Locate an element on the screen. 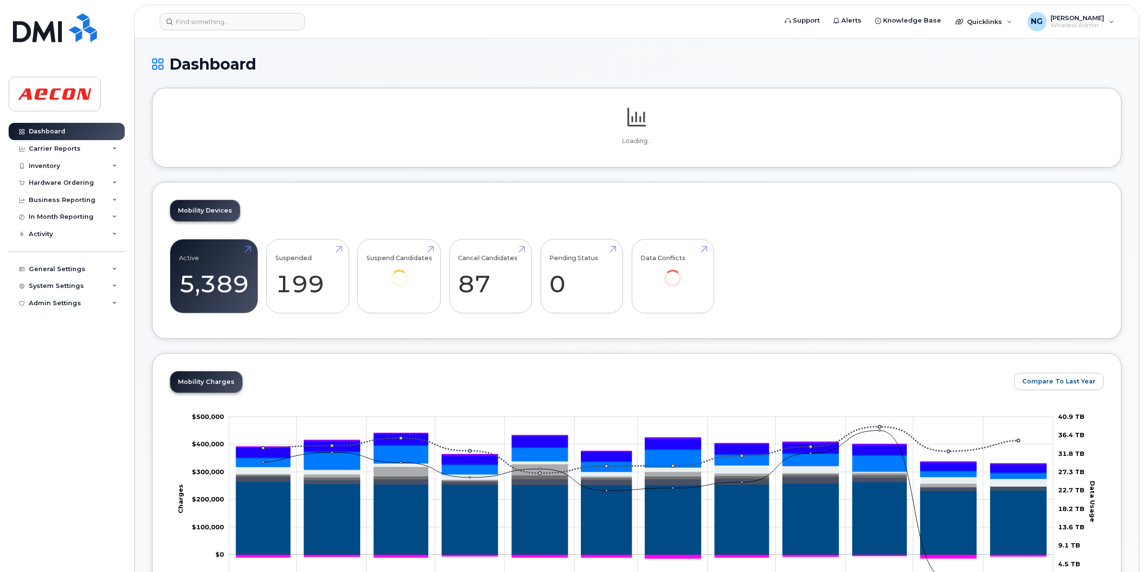 The width and height of the screenshot is (1144, 572). tspan: Charges is located at coordinates (180, 498).